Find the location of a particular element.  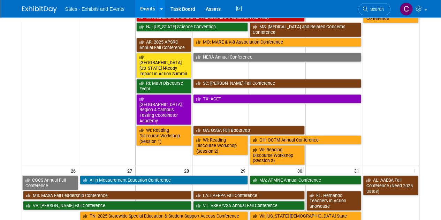

span: 30 is located at coordinates (301, 170).